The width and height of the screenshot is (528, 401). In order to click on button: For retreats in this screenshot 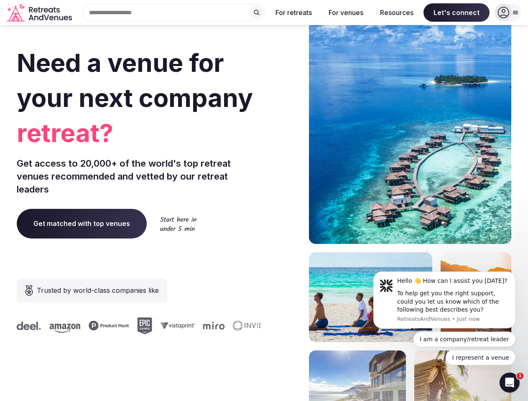, I will do `click(293, 13)`.